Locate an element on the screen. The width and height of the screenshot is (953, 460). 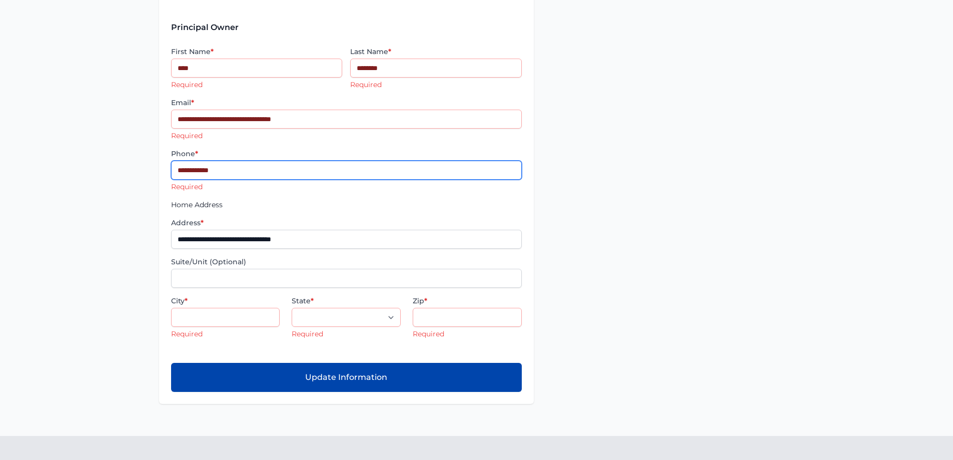
label: State is located at coordinates (346, 301).